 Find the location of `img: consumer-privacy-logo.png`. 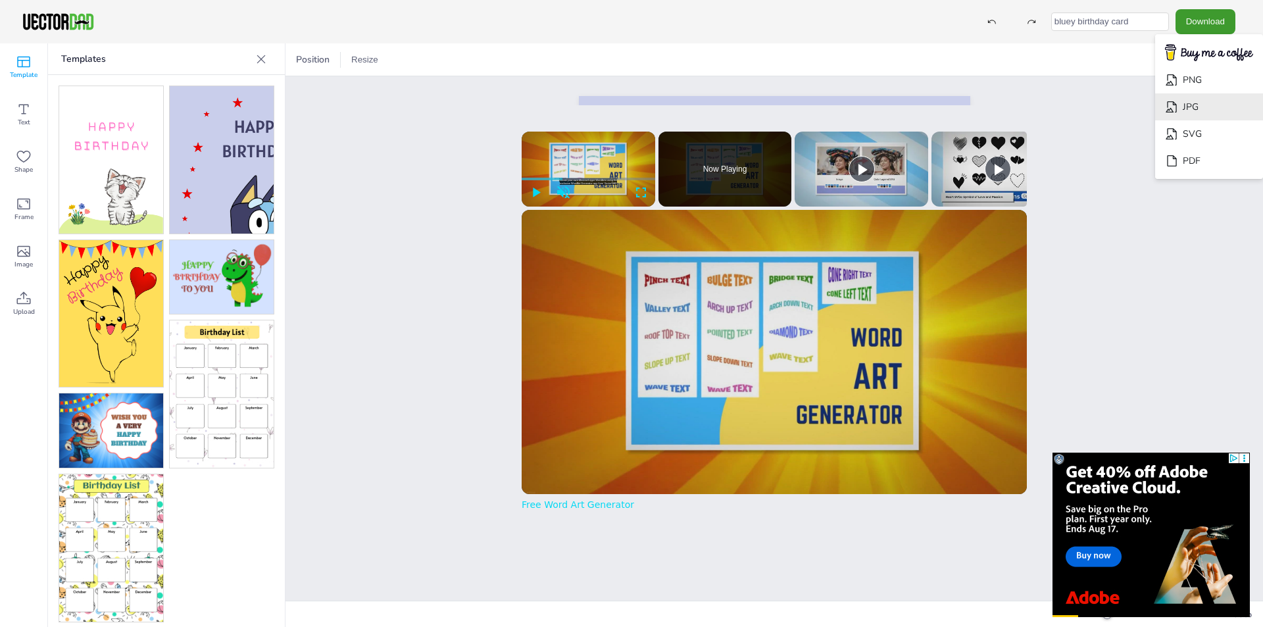

img: consumer-privacy-logo.png is located at coordinates (7, 7).